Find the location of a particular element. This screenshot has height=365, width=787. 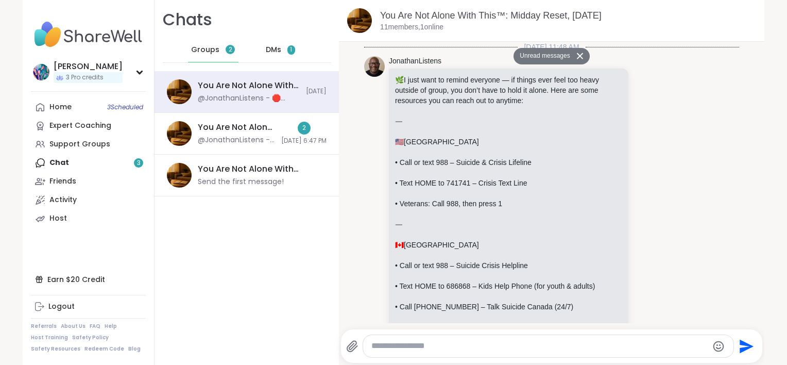

button: Unread messages is located at coordinates (543, 56).